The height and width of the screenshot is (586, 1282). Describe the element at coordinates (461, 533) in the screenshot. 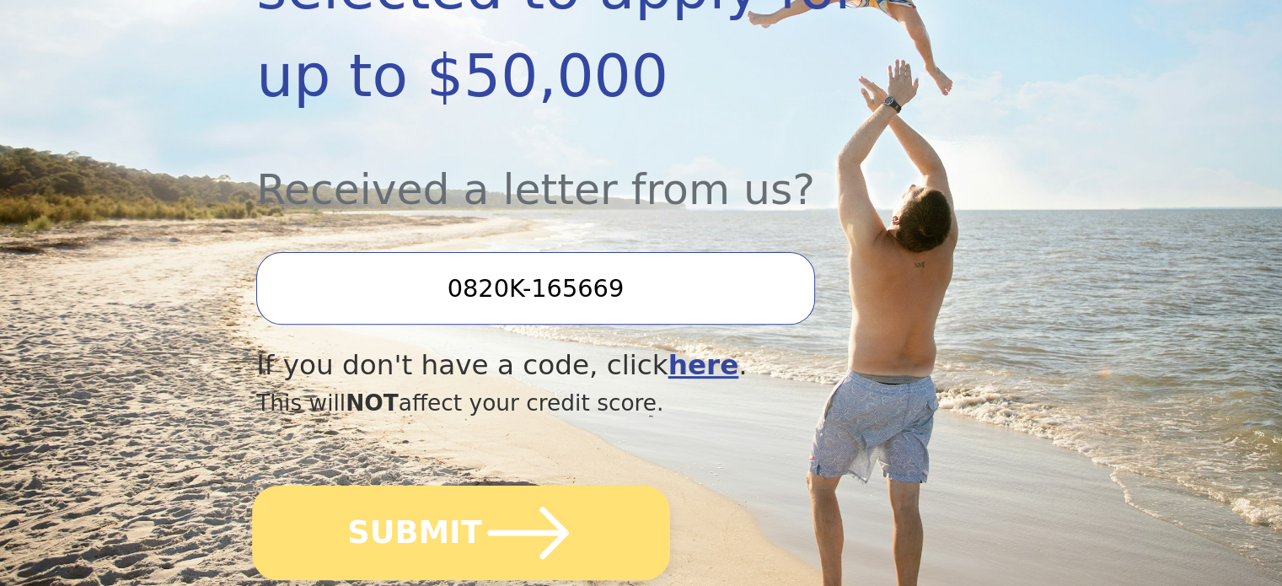

I see `button: SUBMIT` at that location.